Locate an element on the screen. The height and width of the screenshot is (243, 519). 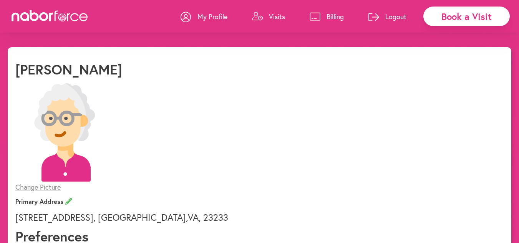
p: Logout is located at coordinates (395, 17).